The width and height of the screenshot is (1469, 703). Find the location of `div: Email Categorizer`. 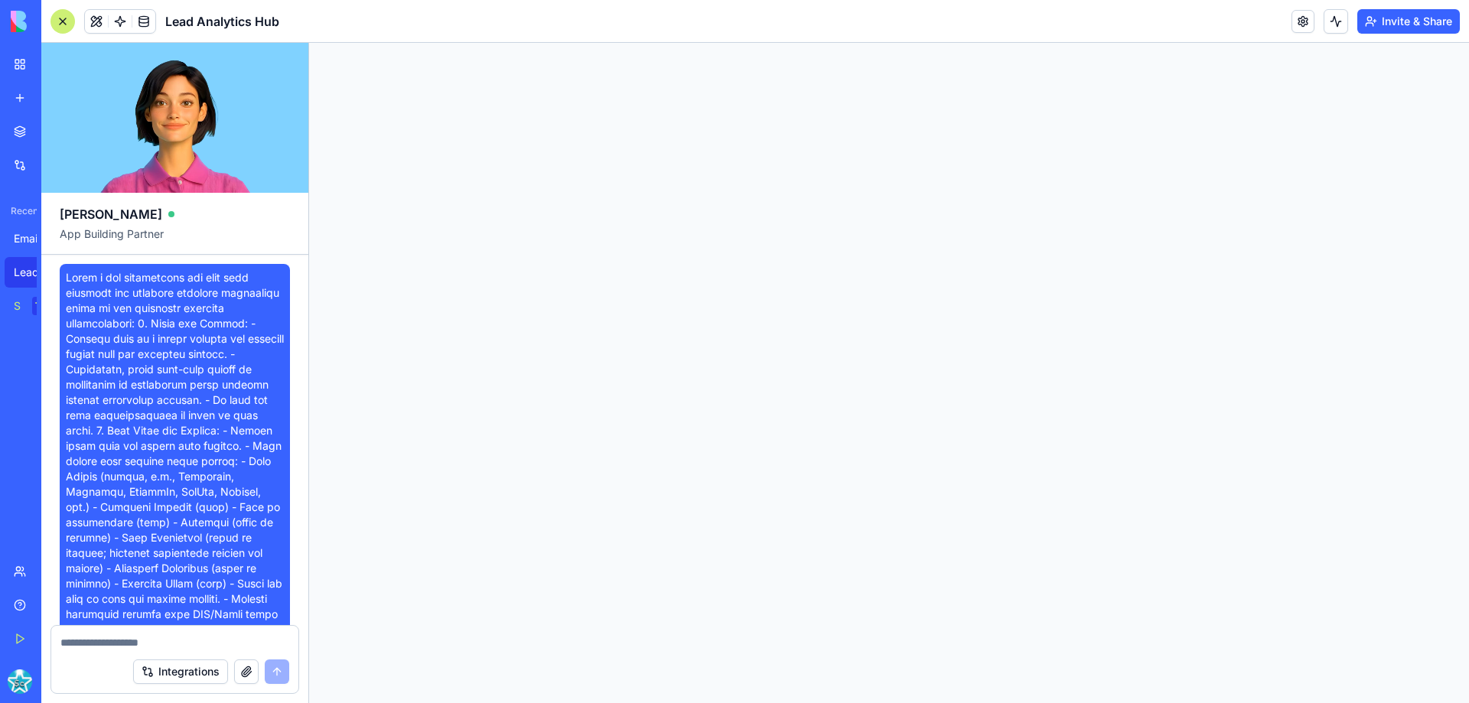

div: Email Categorizer is located at coordinates (35, 239).